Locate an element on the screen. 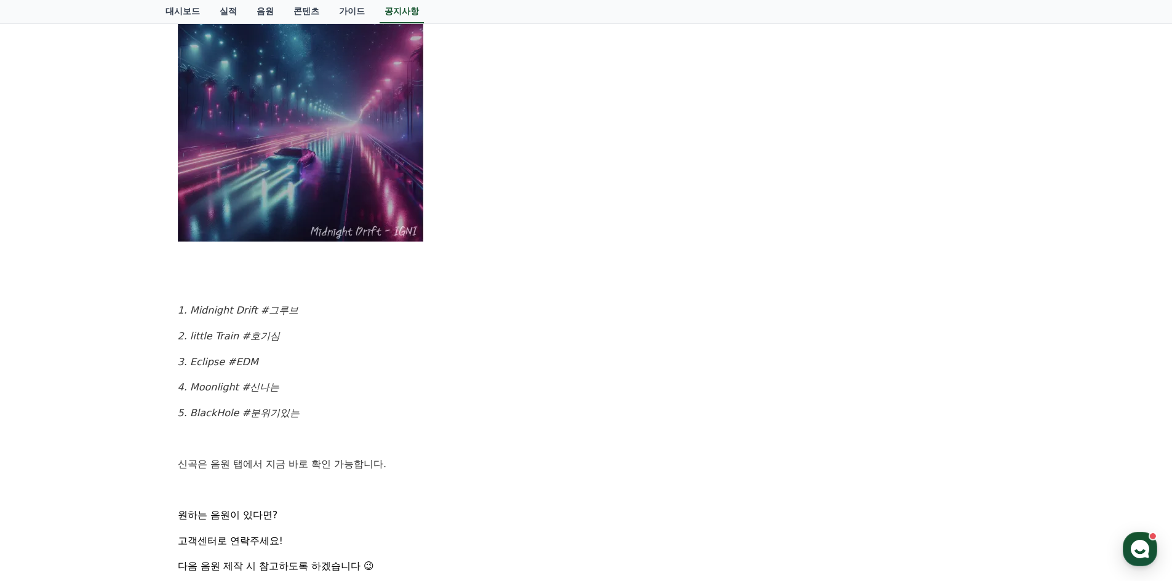  span: 고객센터로 연락주세요! is located at coordinates (231, 541).